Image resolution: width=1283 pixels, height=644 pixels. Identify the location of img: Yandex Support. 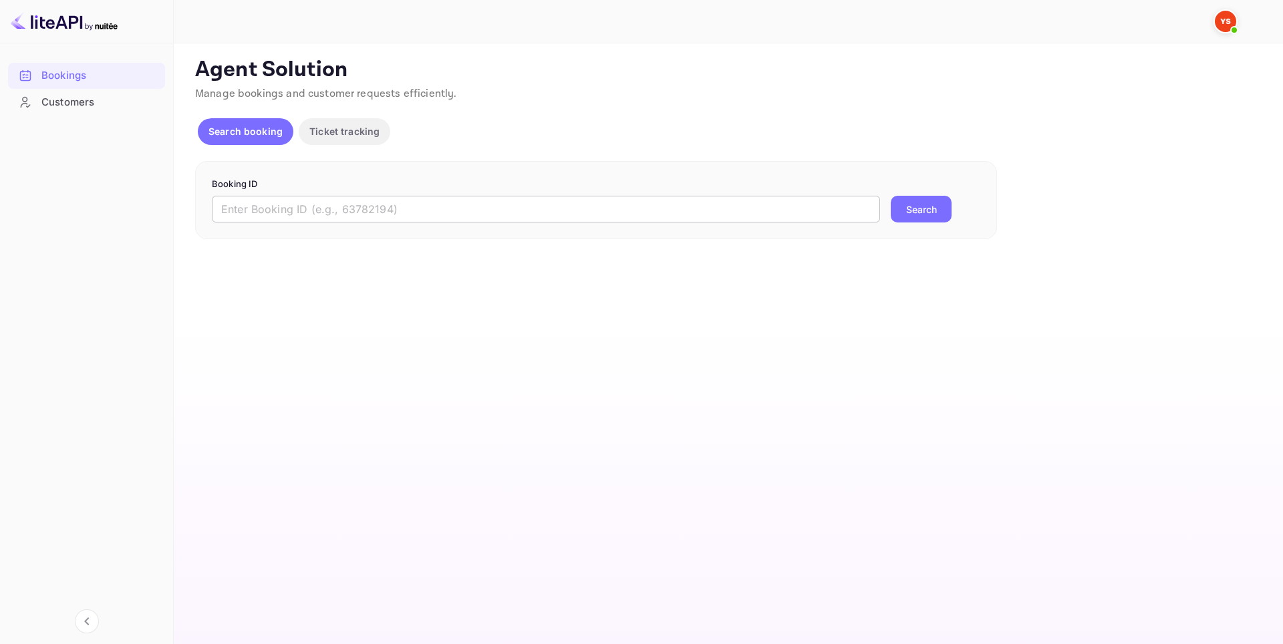
(1226, 21).